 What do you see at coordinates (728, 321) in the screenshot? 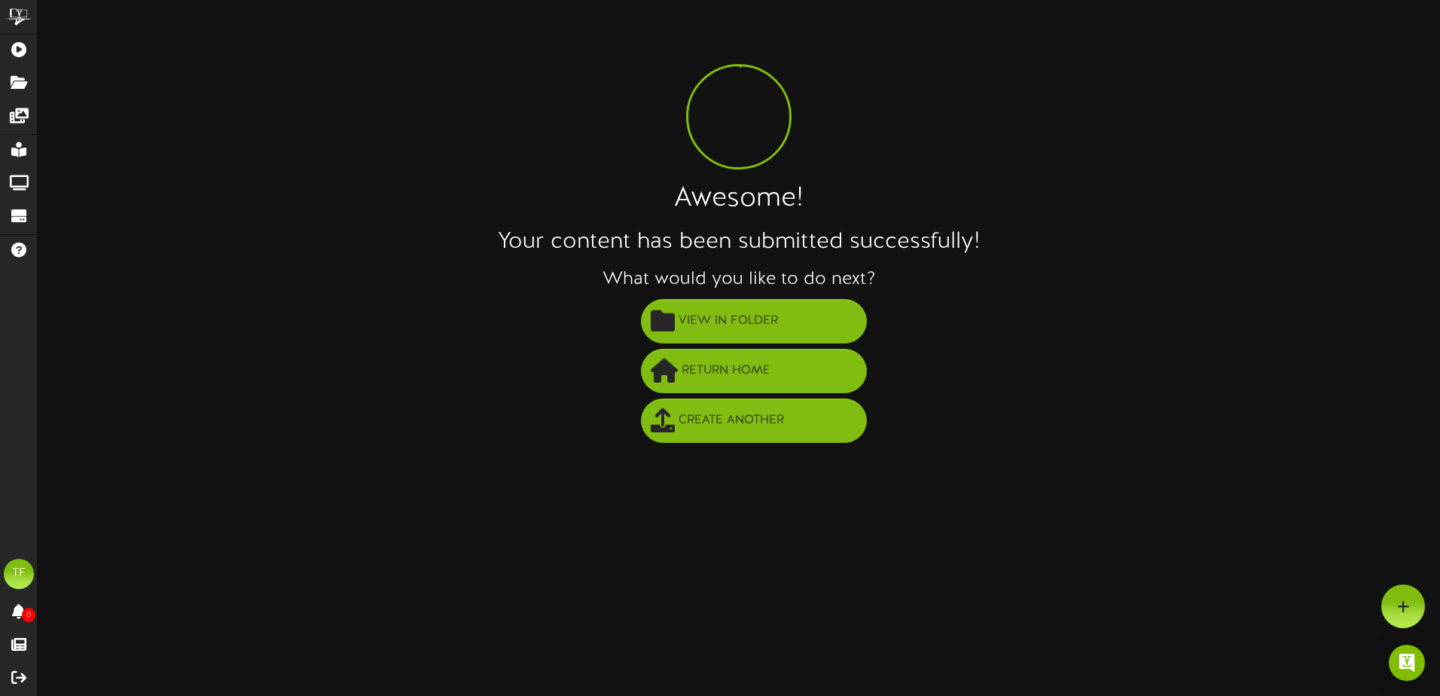
I see `span: View in Folder` at bounding box center [728, 321].